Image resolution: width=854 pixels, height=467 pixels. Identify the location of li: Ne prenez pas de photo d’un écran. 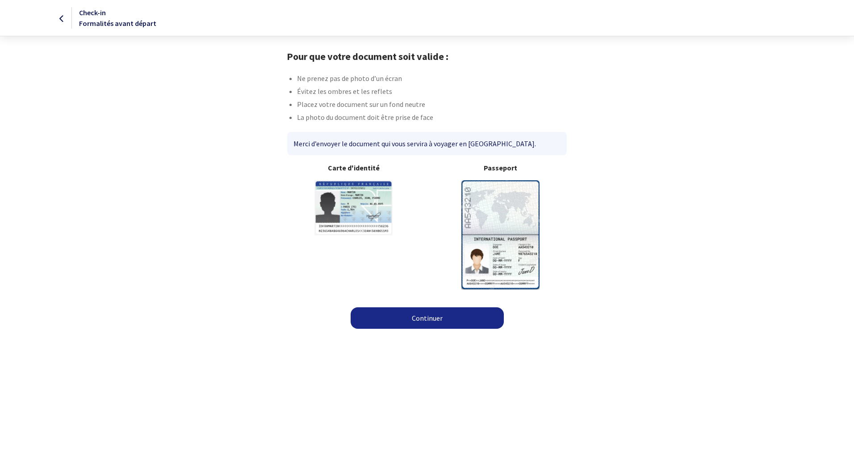
(432, 79).